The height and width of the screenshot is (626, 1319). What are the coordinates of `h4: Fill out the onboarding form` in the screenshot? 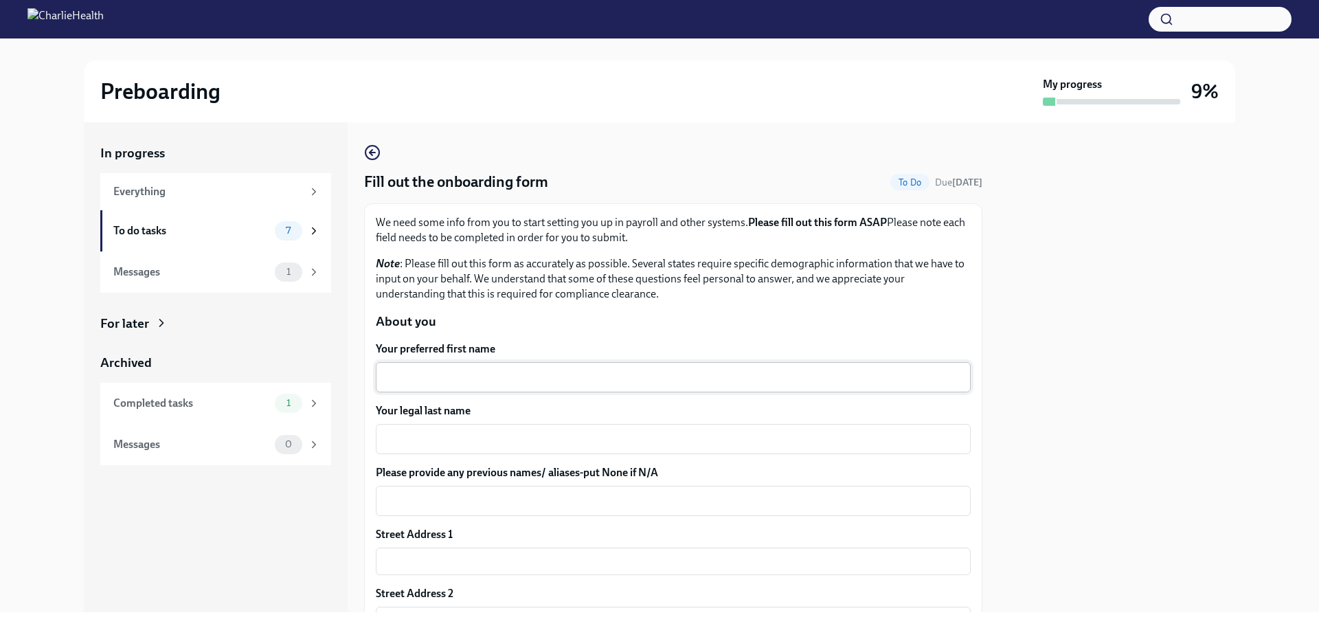 It's located at (456, 182).